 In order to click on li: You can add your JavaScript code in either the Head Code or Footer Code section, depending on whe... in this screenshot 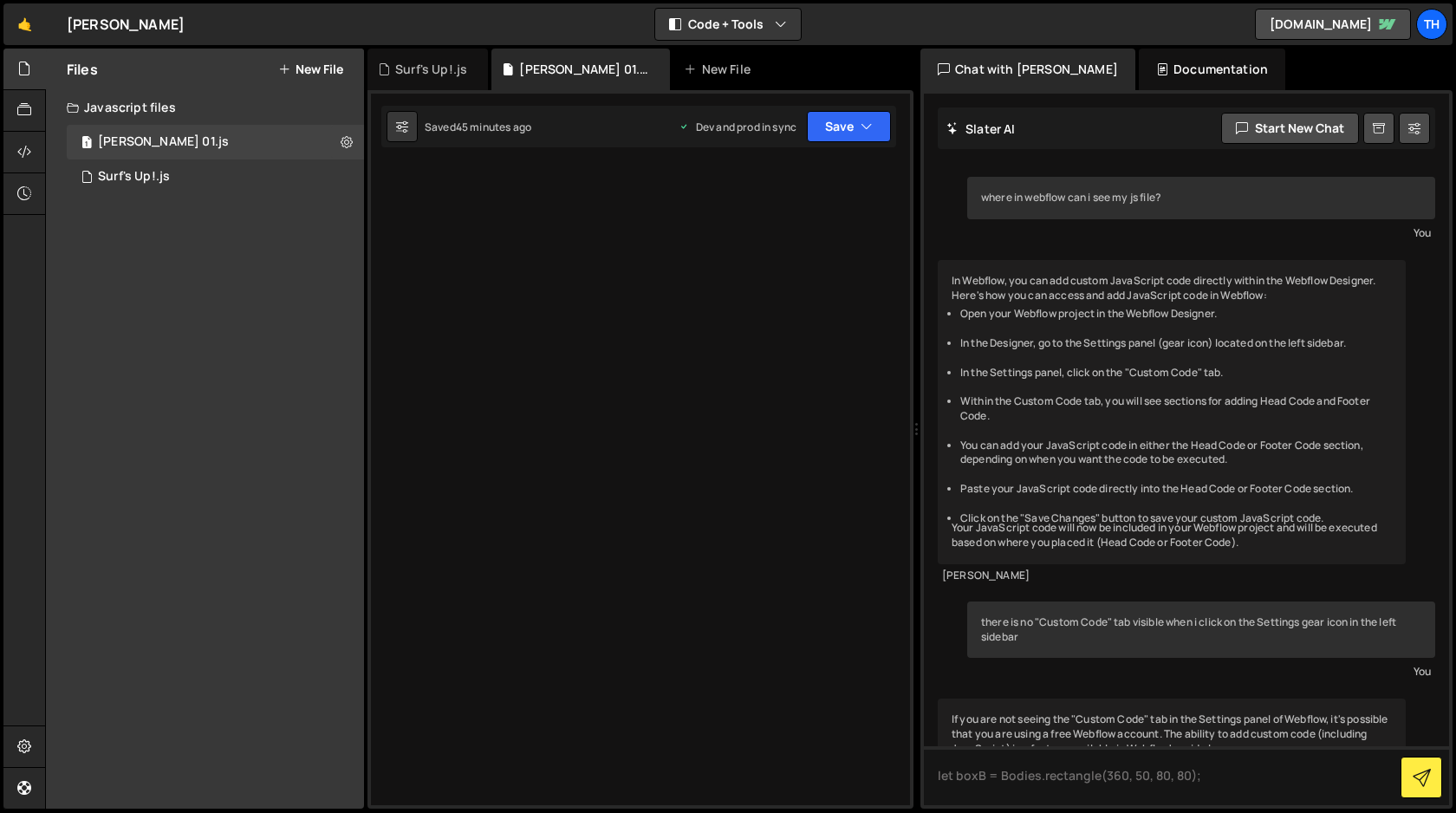, I will do `click(1176, 453)`.